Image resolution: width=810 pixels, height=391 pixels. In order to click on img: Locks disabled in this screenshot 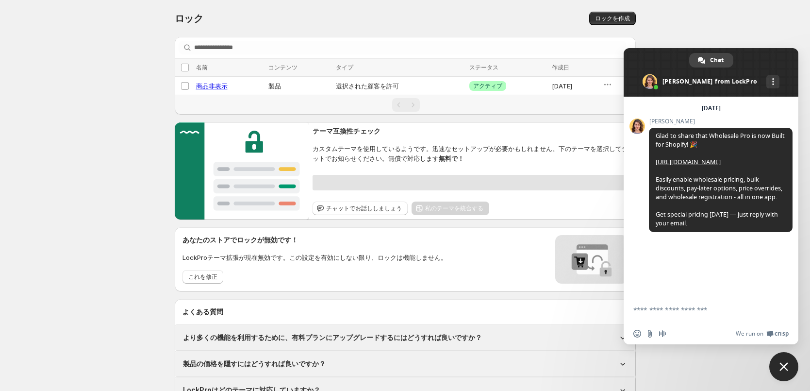, I will do `click(592, 259)`.